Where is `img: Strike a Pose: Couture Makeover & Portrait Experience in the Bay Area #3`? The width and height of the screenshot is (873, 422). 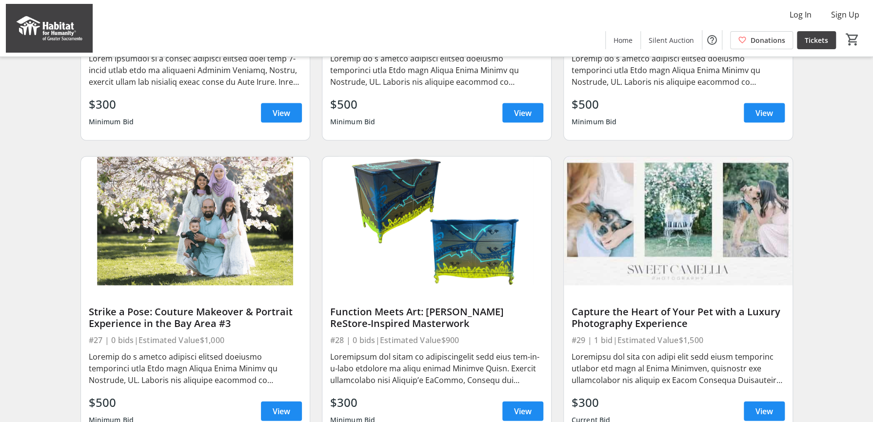 img: Strike a Pose: Couture Makeover & Portrait Experience in the Bay Area #3 is located at coordinates (195, 221).